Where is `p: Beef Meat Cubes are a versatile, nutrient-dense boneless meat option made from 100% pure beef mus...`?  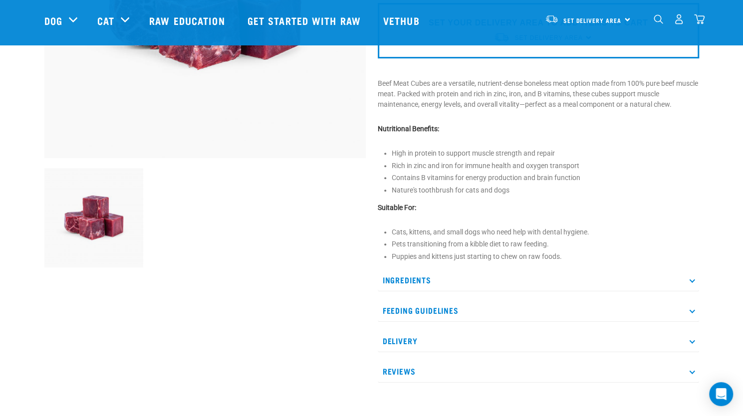 p: Beef Meat Cubes are a versatile, nutrient-dense boneless meat option made from 100% pure beef mus... is located at coordinates (539, 94).